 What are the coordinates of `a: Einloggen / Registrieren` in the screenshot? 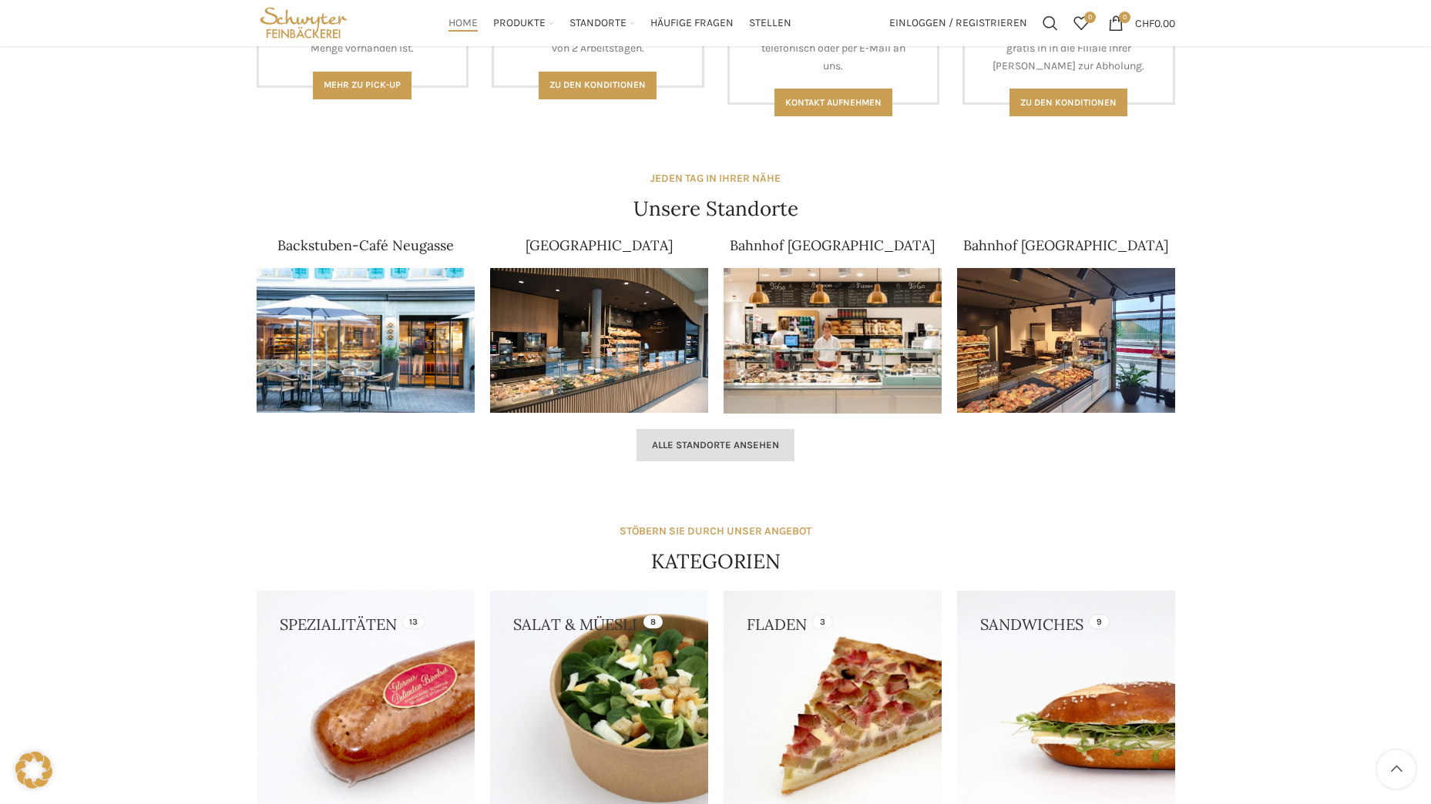 It's located at (958, 23).